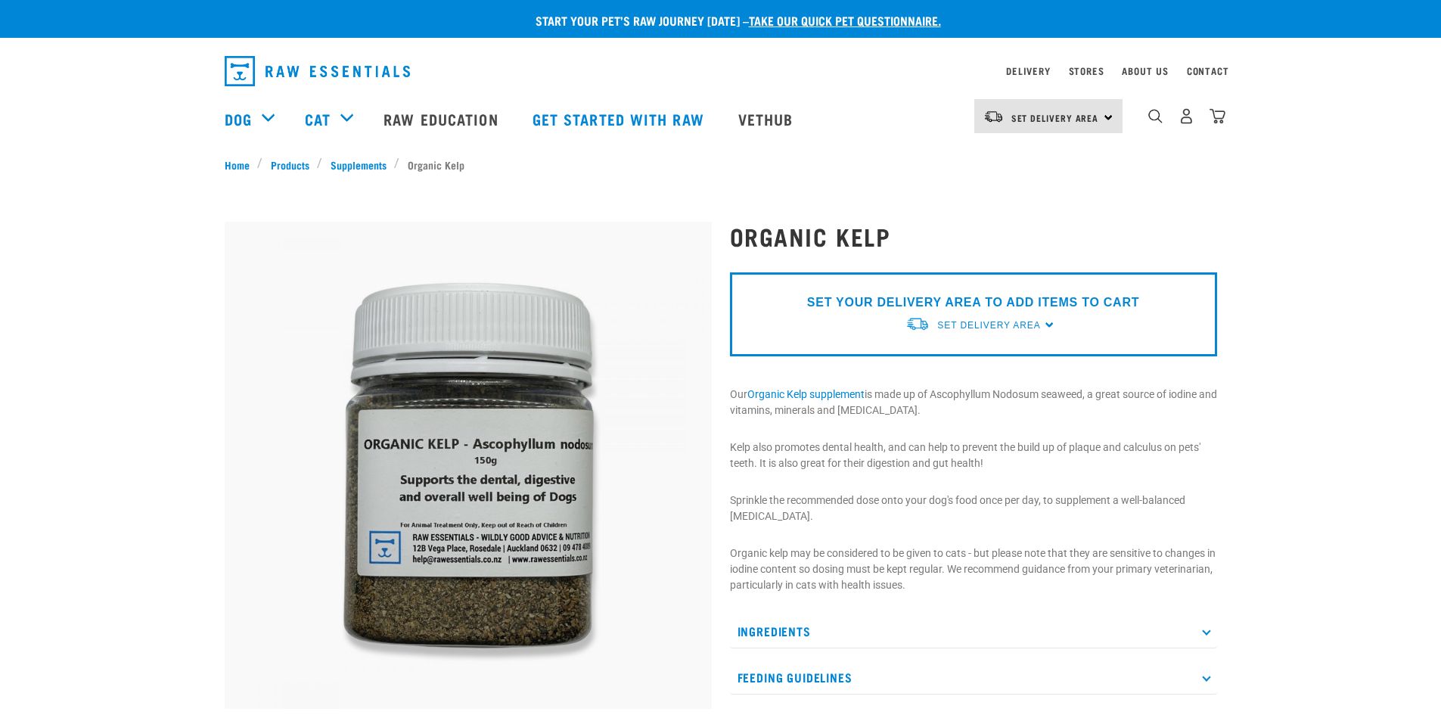  I want to click on p: Sprinkle the recommended dose onto your dog's food once per day, to supplement a well-balanced [M..., so click(973, 508).